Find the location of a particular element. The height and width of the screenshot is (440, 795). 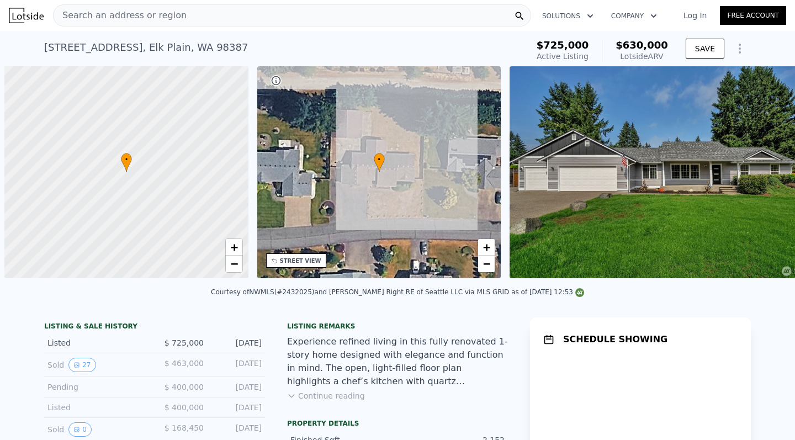

button: Company is located at coordinates (634, 16).